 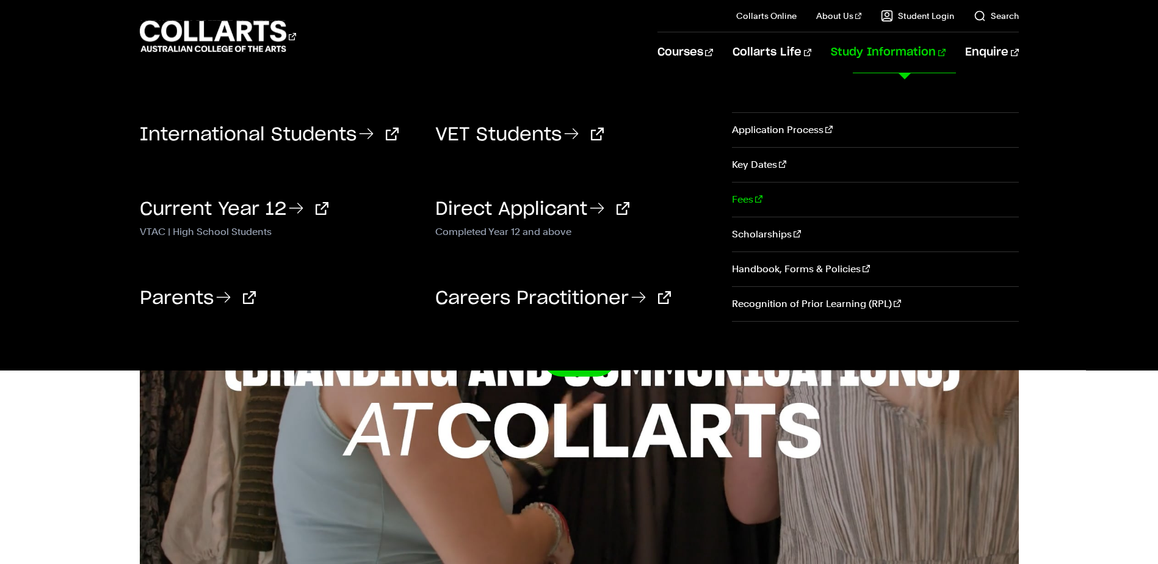 I want to click on a: Student Login, so click(x=918, y=16).